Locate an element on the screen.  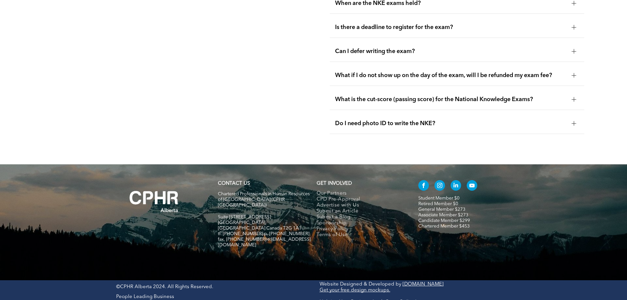
a: Terms of Use is located at coordinates (361, 235).